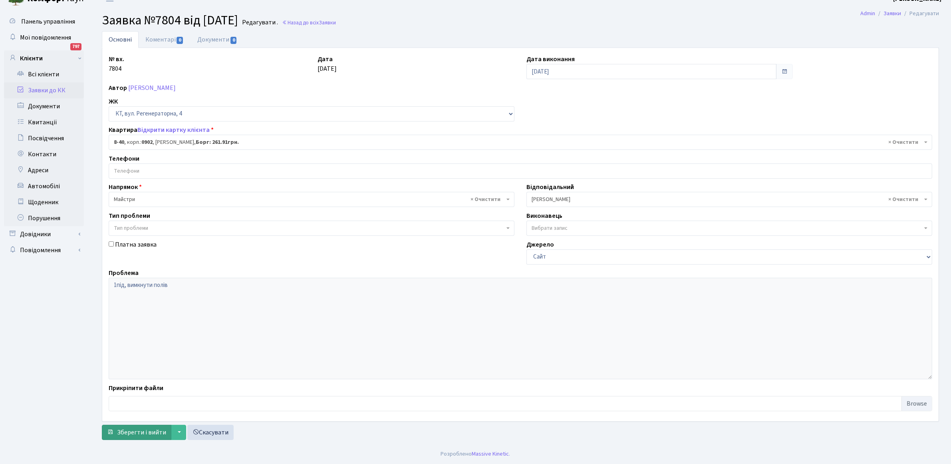  Describe the element at coordinates (44, 138) in the screenshot. I see `a: Посвідчення` at that location.